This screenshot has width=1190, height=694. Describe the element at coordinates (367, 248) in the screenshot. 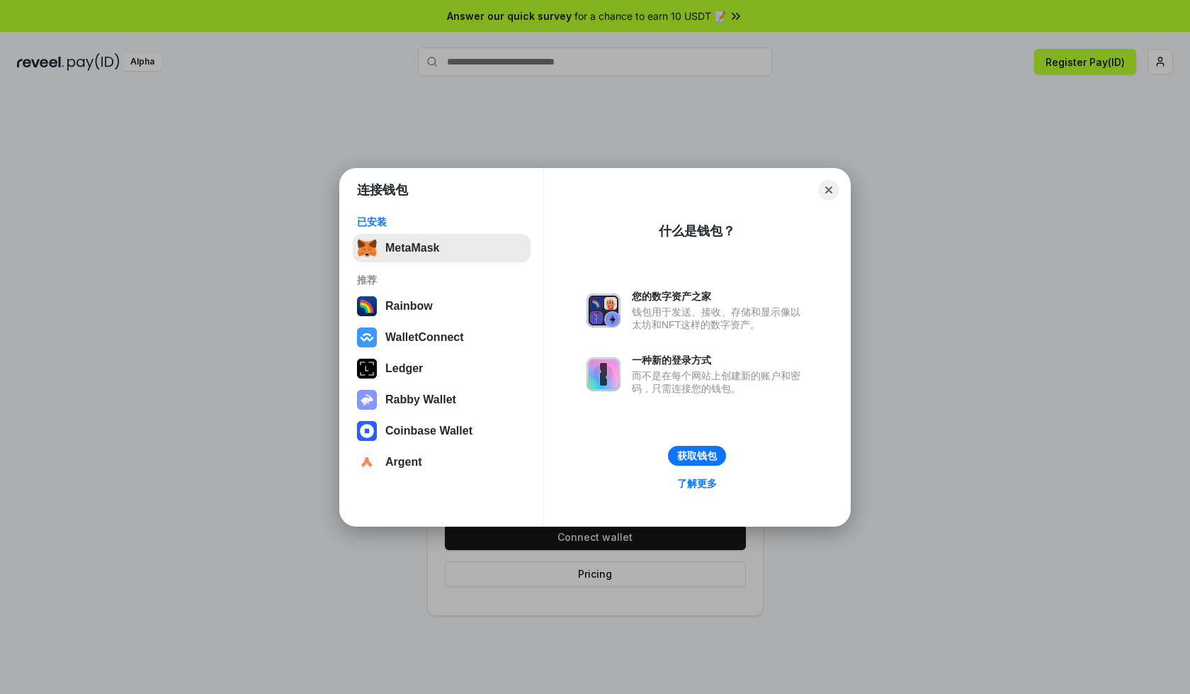

I see `img: svg+xml,%3Csvg%20fill%3D%22none%22%20height%3D%2233%22%20viewBox%3D%220%200%2035%2033%22%20width%...` at that location.